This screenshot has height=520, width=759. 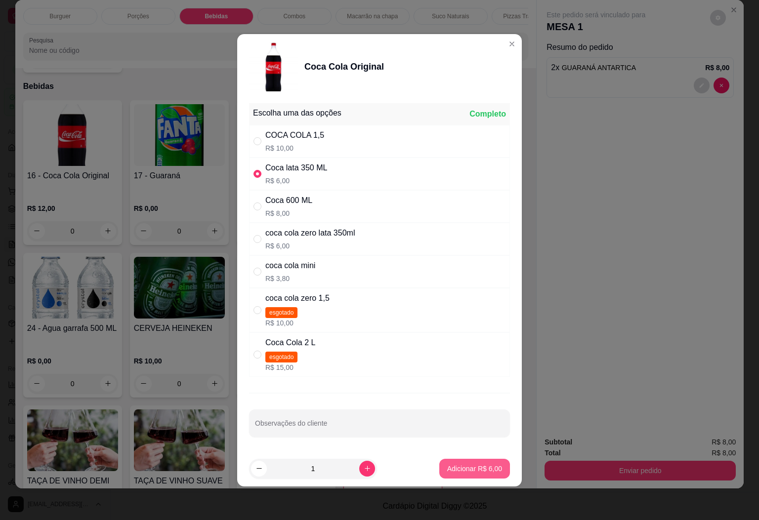 I want to click on button: decrease-product-quantity, so click(x=259, y=469).